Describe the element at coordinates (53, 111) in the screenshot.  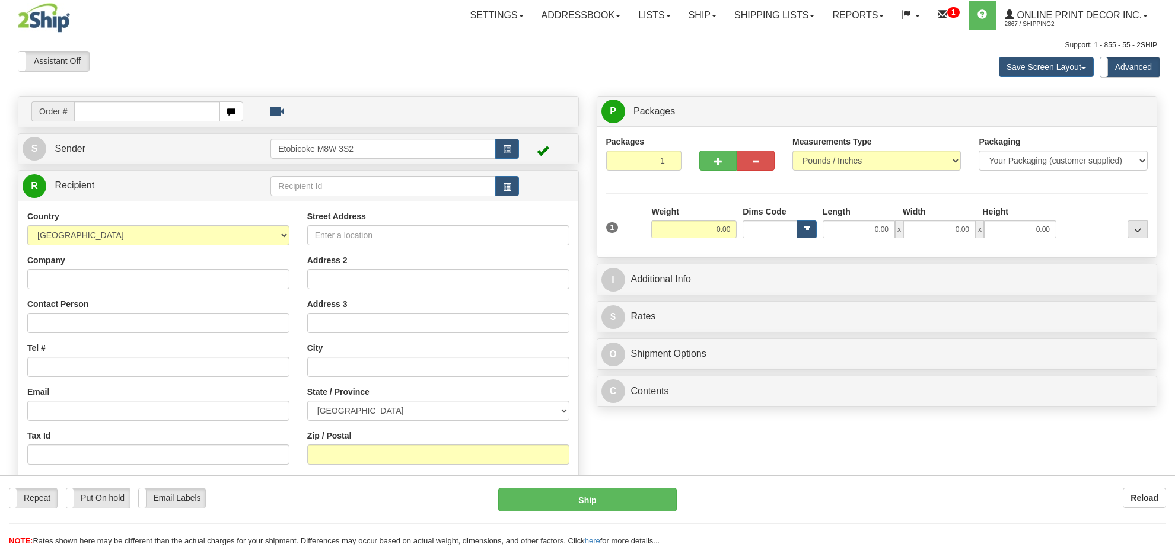
I see `span: Order #` at that location.